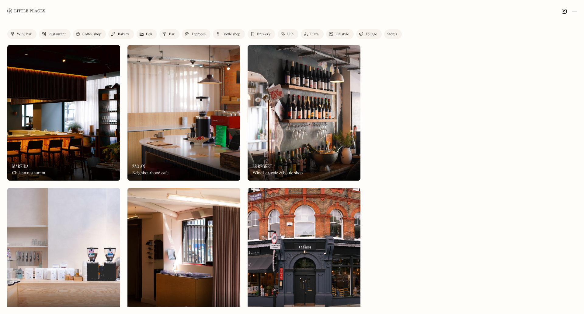  Describe the element at coordinates (259, 309) in the screenshot. I see `h3: Farang` at that location.